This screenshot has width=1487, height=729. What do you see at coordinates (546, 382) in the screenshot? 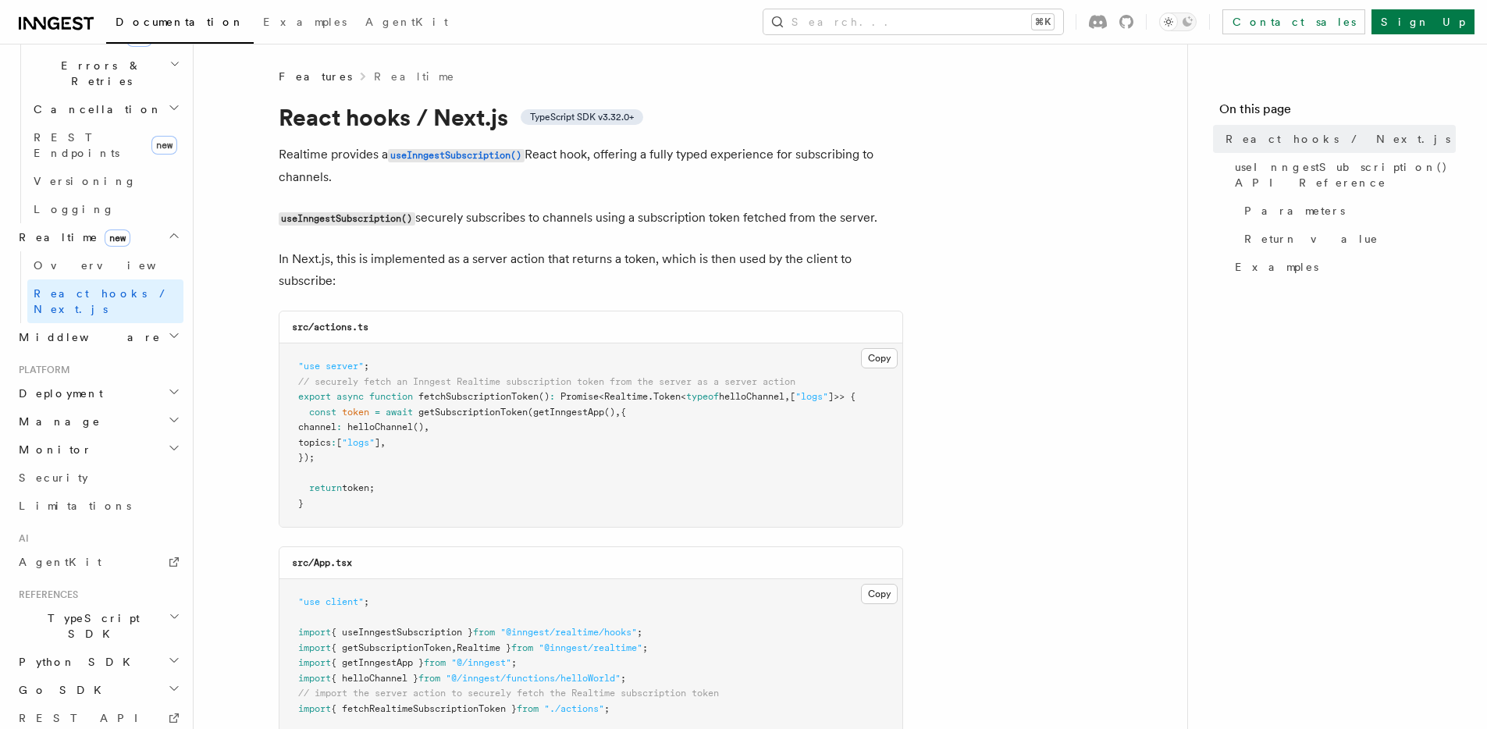
I see `span: // securely fetch an Inngest Realtime subscription token from the server as a server action` at bounding box center [546, 382].